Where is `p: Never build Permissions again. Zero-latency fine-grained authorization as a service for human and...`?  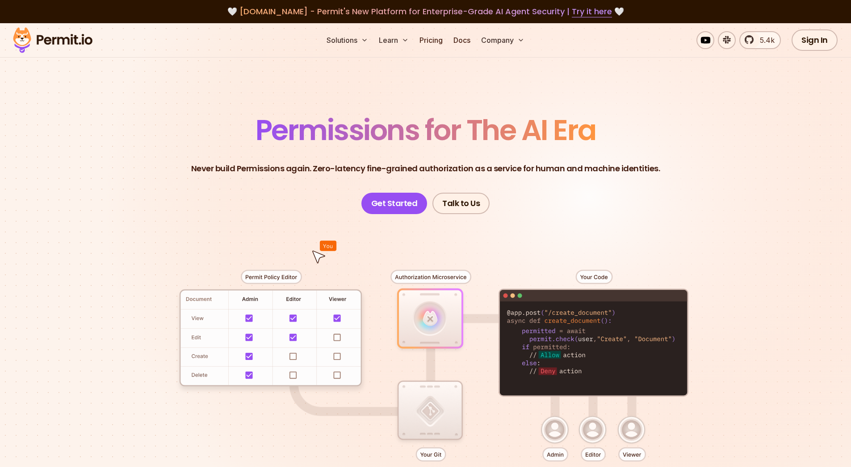
p: Never build Permissions again. Zero-latency fine-grained authorization as a service for human and... is located at coordinates (425, 169).